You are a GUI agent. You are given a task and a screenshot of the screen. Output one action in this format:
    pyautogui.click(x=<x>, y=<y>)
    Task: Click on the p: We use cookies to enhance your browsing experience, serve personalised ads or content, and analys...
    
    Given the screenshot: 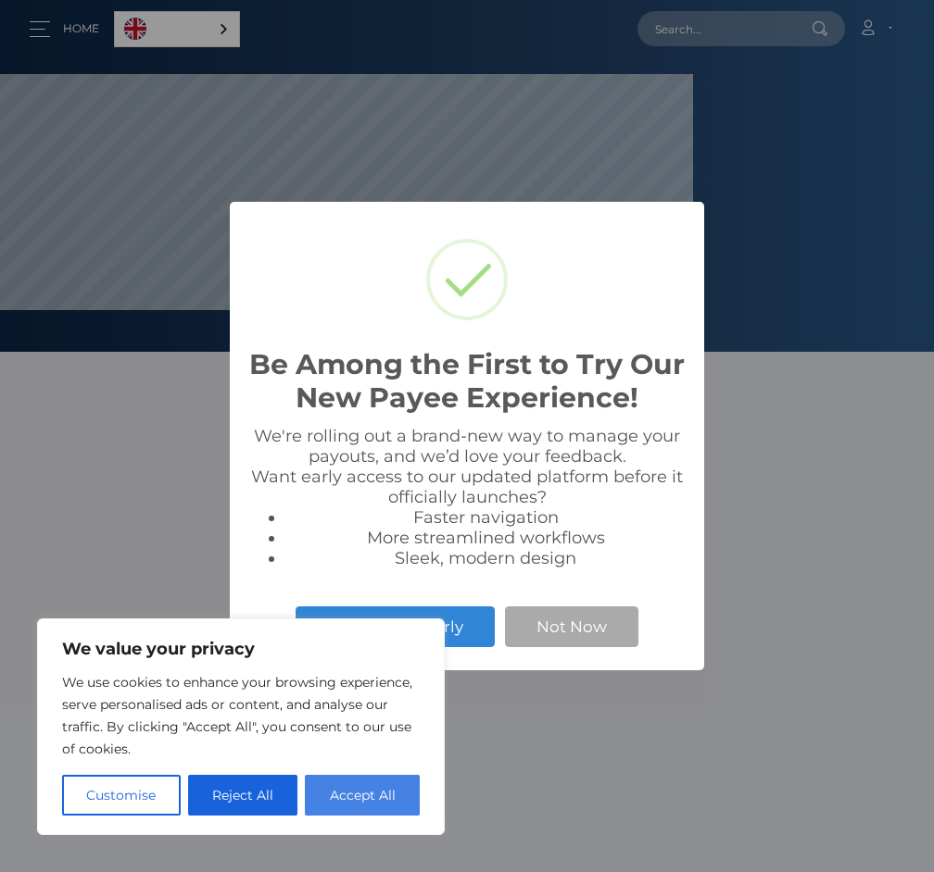 What is the action you would take?
    pyautogui.click(x=241, y=716)
    